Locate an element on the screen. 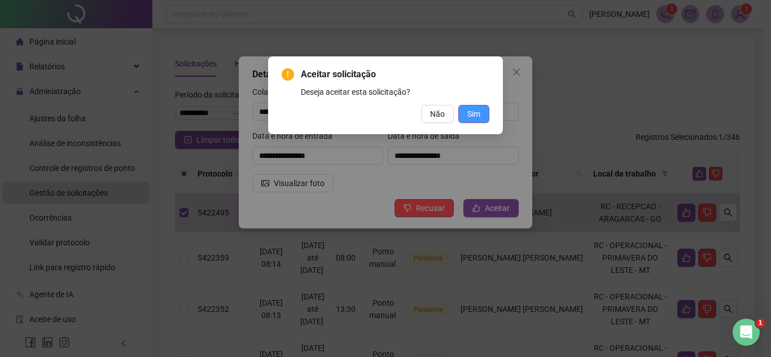  span: Aceitar solicitação is located at coordinates (395, 75).